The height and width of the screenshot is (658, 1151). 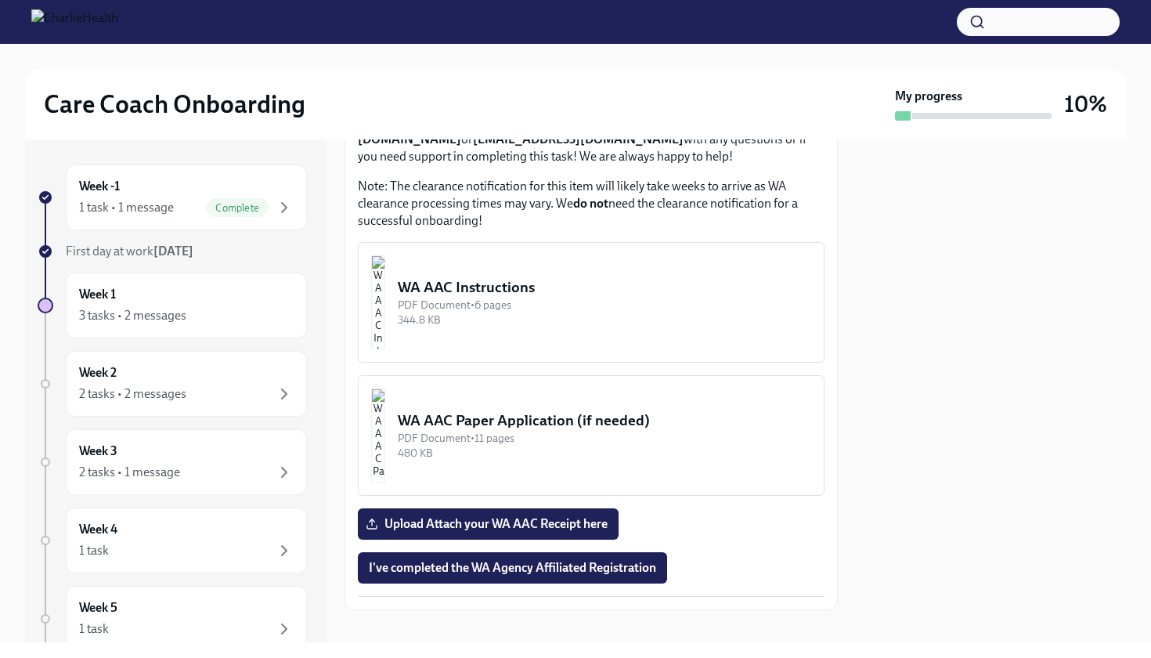 I want to click on div: 1 task • 1 message, so click(x=126, y=208).